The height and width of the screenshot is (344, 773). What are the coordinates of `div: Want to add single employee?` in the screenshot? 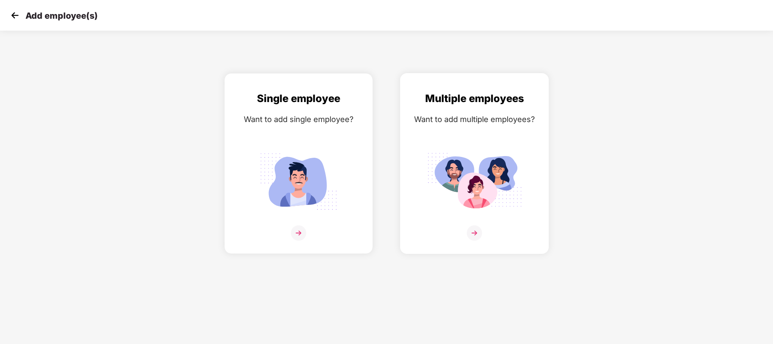 It's located at (299, 119).